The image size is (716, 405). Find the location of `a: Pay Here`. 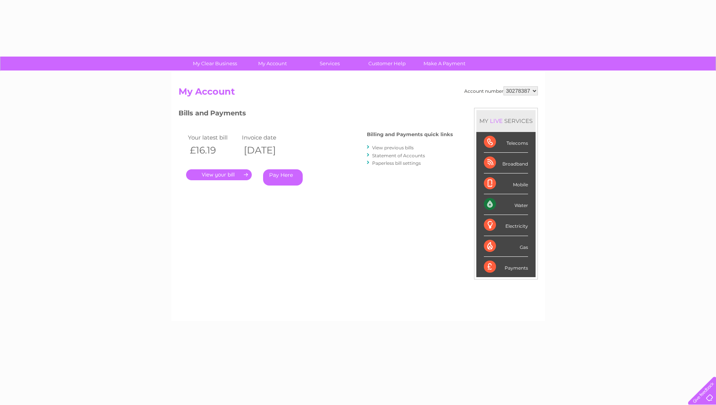

a: Pay Here is located at coordinates (283, 177).